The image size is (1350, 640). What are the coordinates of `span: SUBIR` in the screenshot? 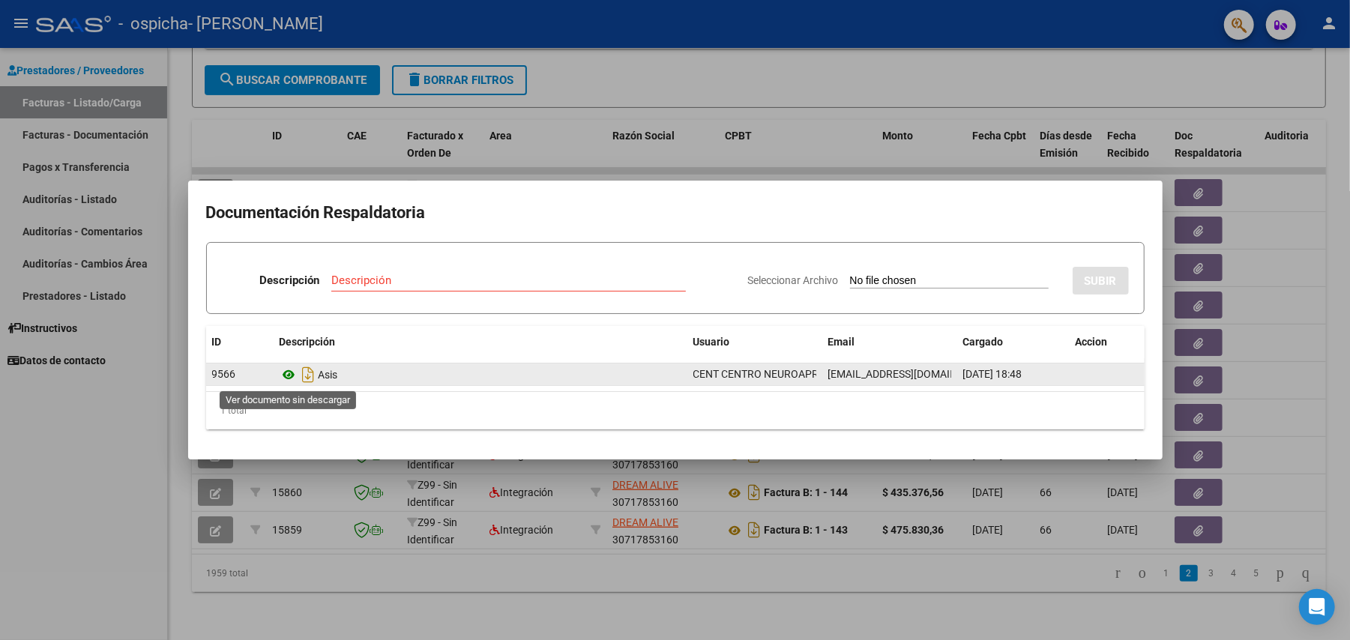 It's located at (1101, 281).